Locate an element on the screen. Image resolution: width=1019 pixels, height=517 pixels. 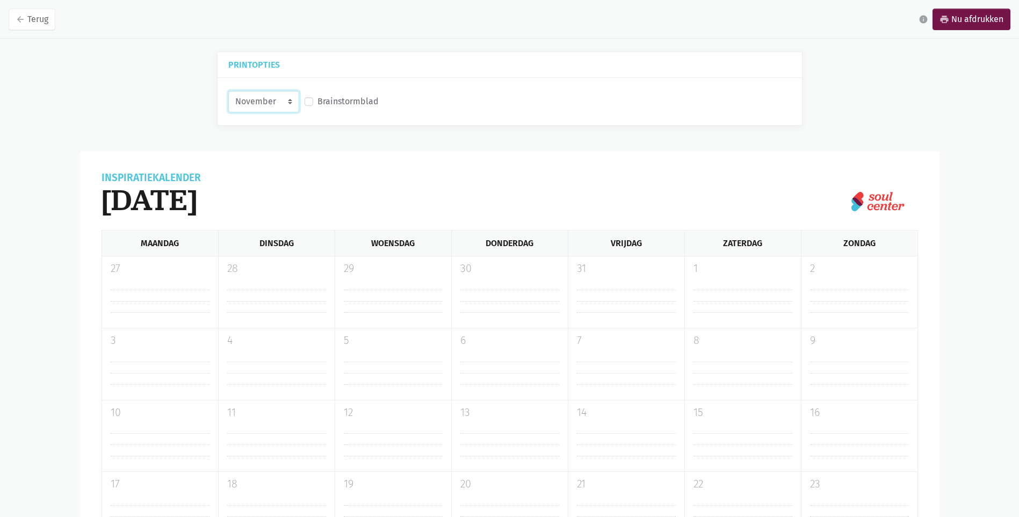
p: 13 is located at coordinates (510, 412).